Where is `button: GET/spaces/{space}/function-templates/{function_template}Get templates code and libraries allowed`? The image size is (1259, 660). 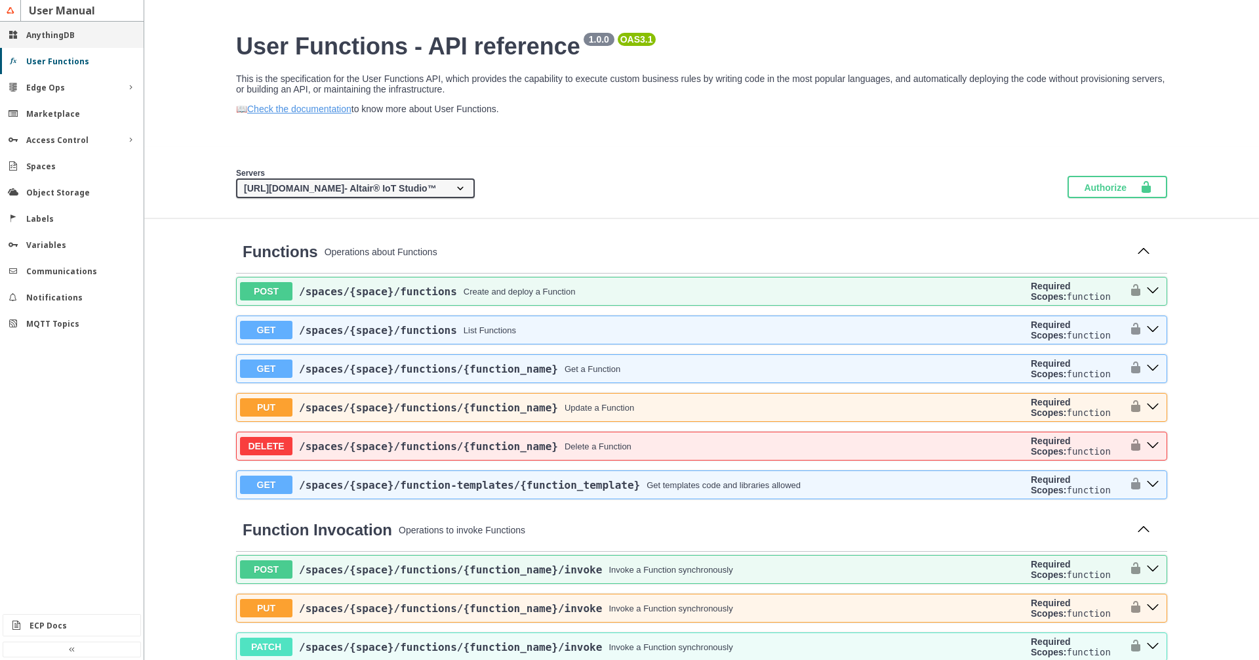
button: GET/spaces/{space}/function-templates/{function_template}Get templates code and libraries allowed is located at coordinates (633, 485).